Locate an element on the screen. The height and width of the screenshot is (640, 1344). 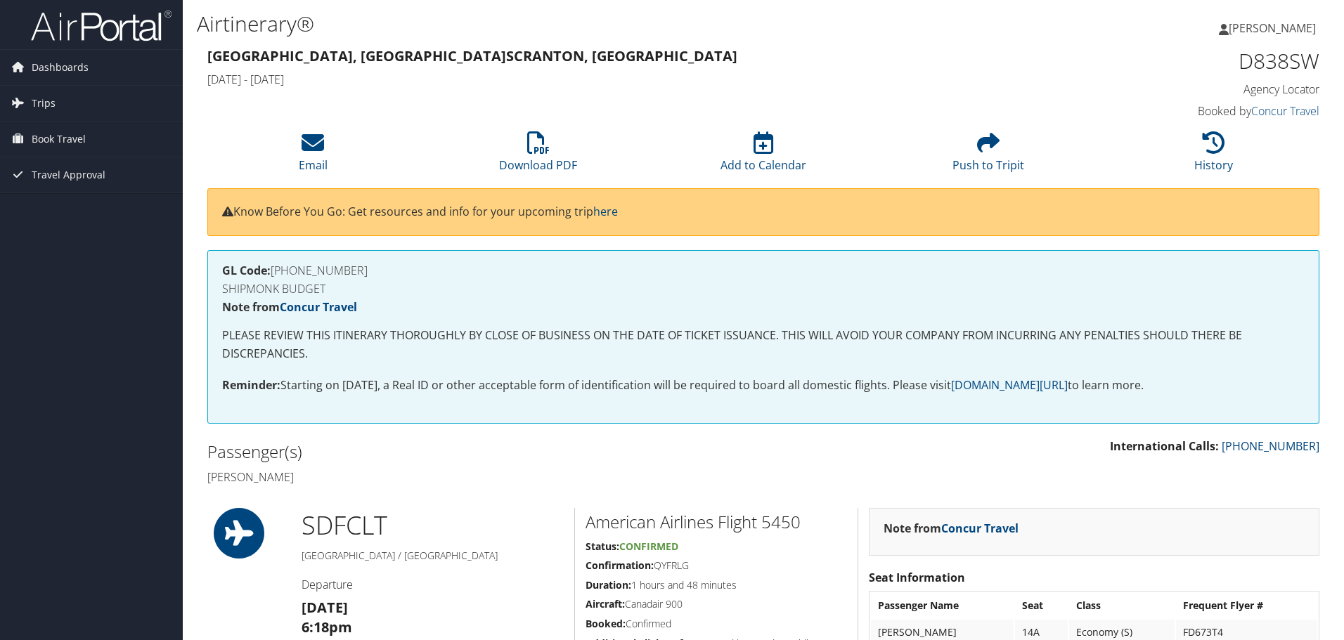
h5: 1 hours and 48 minutes is located at coordinates (716, 586).